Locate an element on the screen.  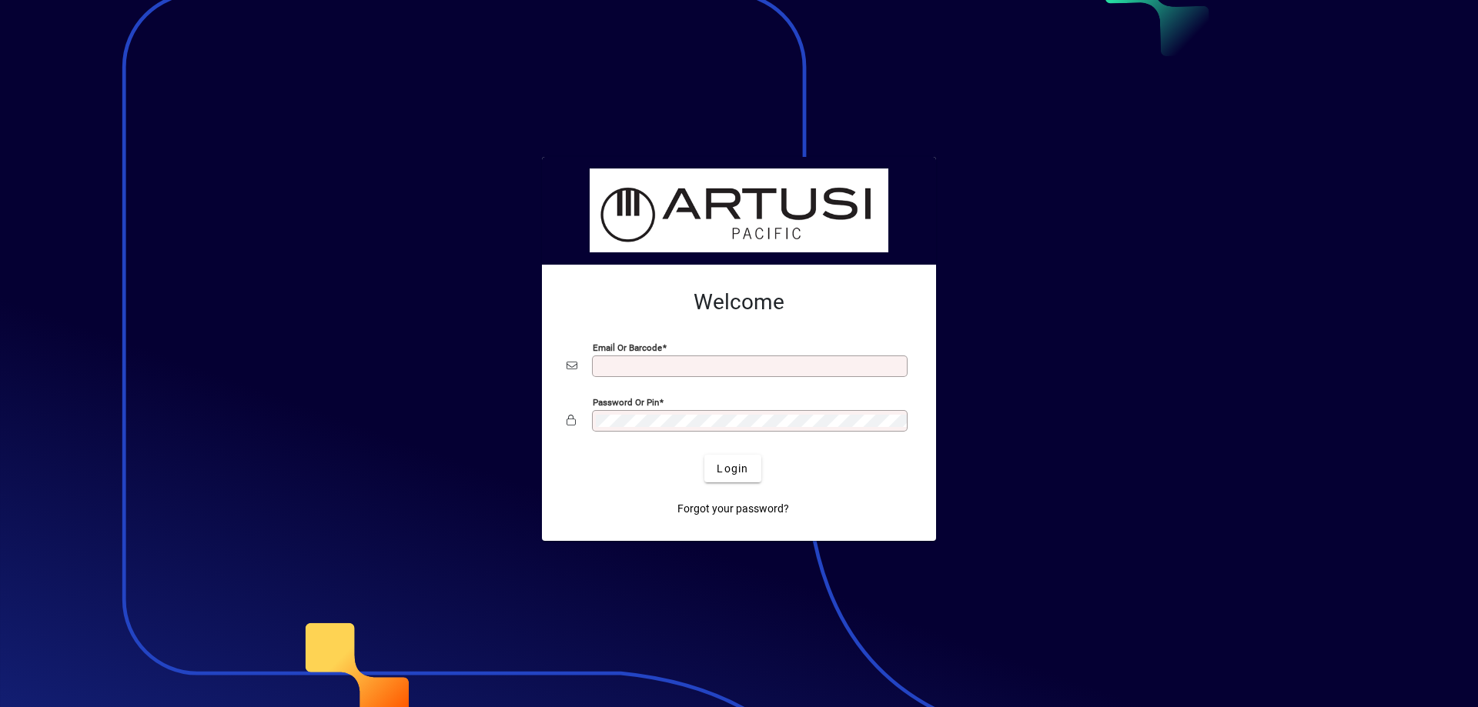
h2: Welcome is located at coordinates (739, 302).